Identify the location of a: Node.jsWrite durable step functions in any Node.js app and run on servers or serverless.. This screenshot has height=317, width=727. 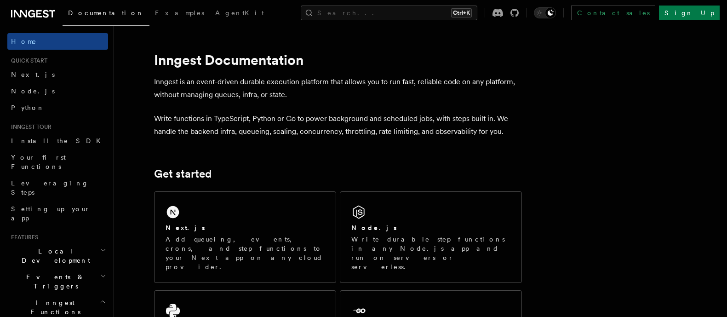
(431, 237).